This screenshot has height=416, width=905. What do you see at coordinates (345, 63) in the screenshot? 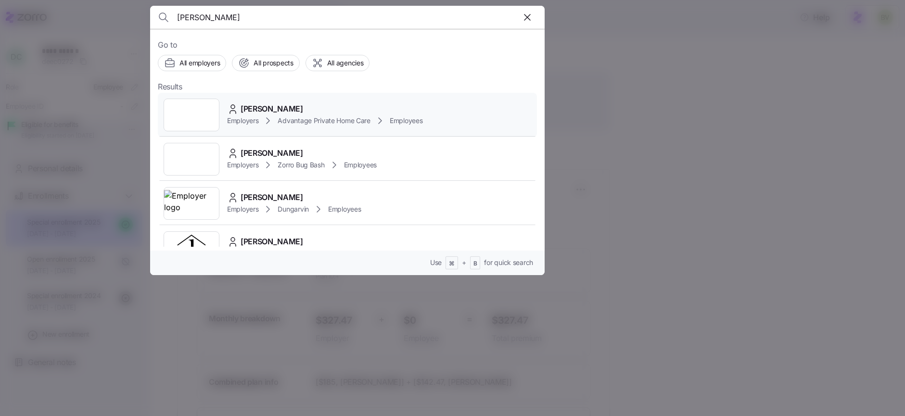
I see `span: All agencies` at bounding box center [345, 63].